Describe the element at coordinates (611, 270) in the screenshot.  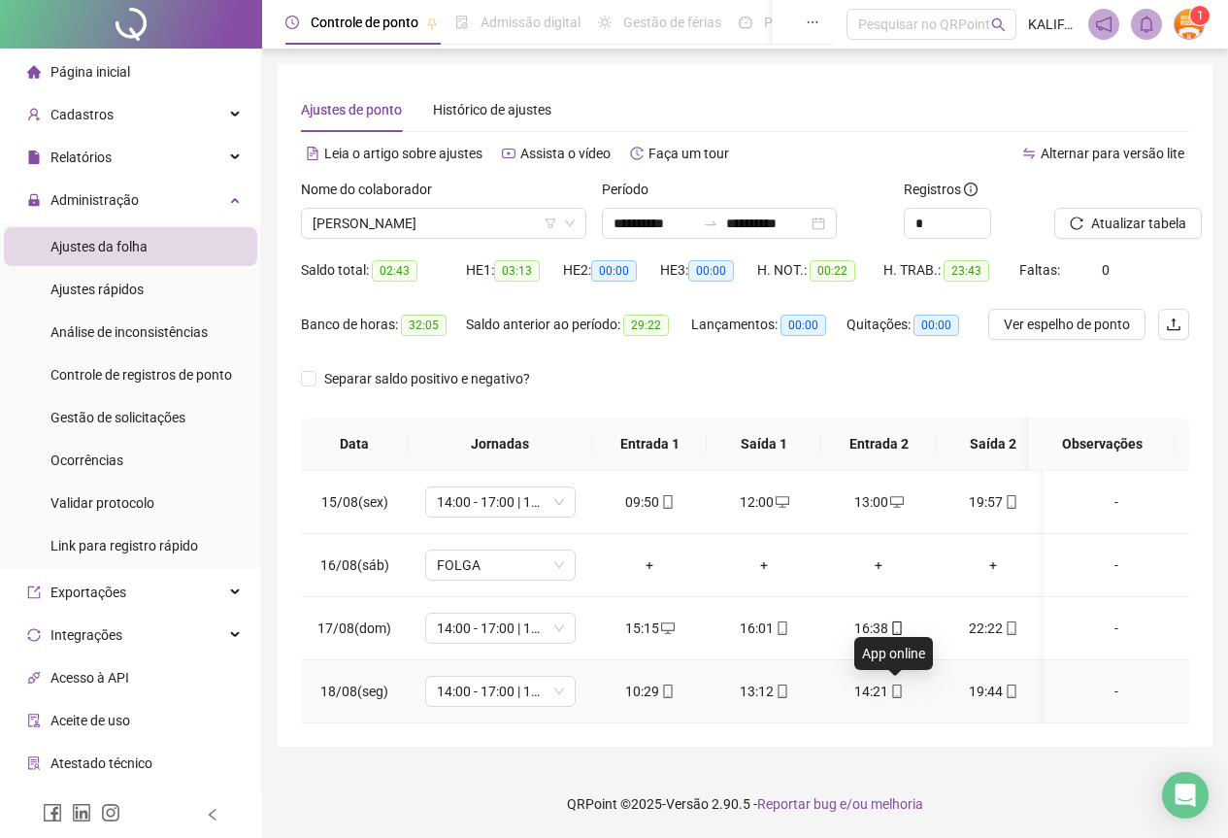
I see `div: HE 2:` at that location.